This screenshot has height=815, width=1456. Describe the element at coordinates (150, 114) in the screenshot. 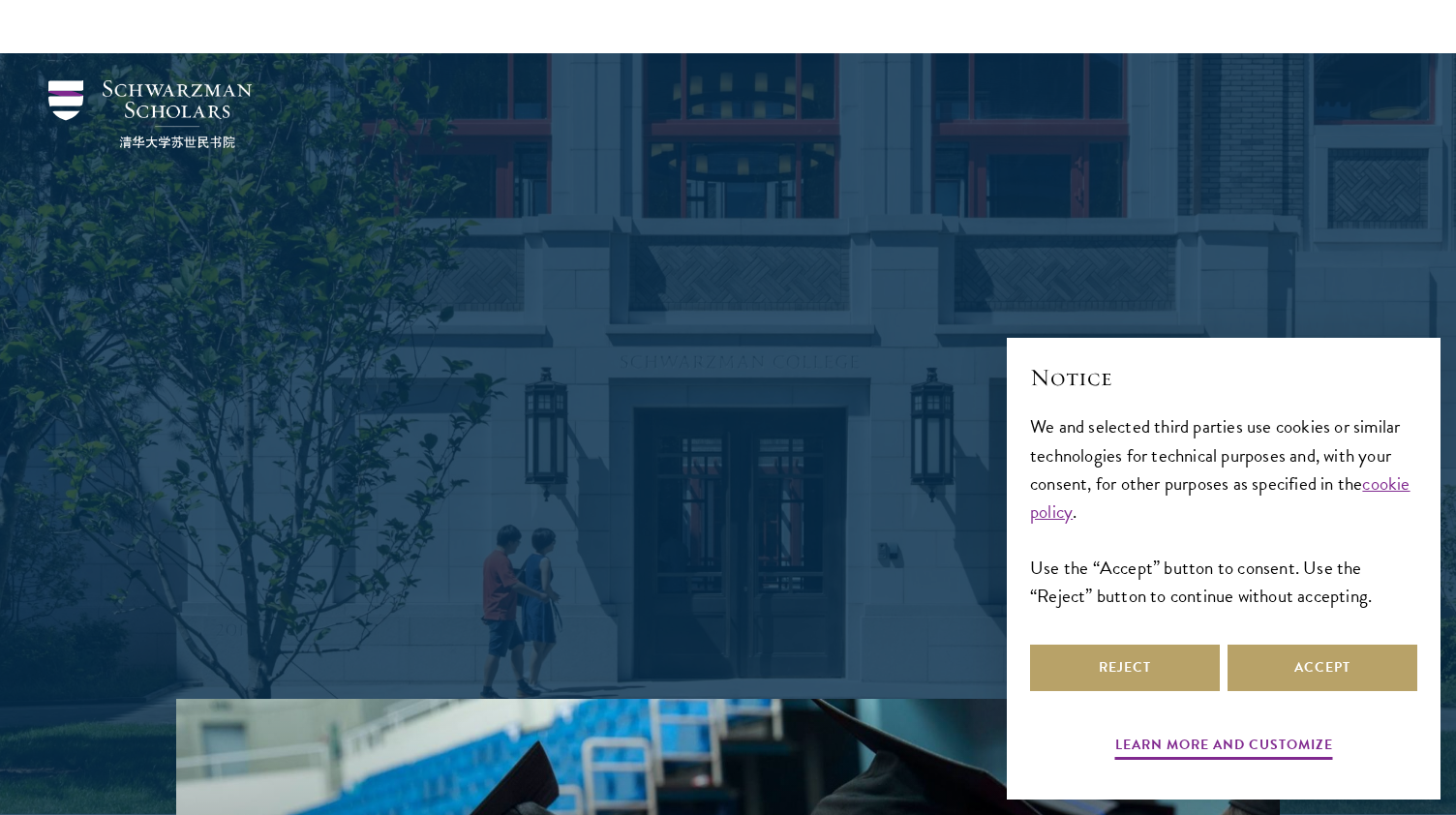

I see `img: Schwarzman Scholars` at that location.